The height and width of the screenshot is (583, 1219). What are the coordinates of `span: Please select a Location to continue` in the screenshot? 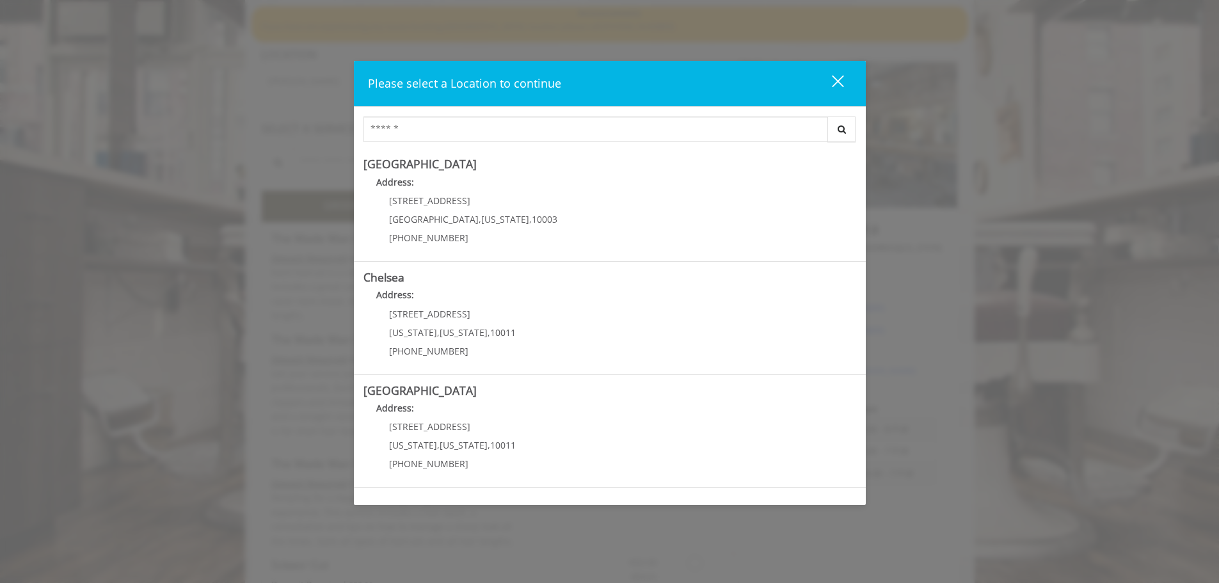 It's located at (464, 83).